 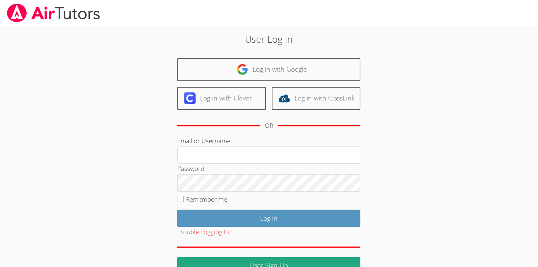 What do you see at coordinates (204, 232) in the screenshot?
I see `button: Trouble Logging In?` at bounding box center [204, 232].